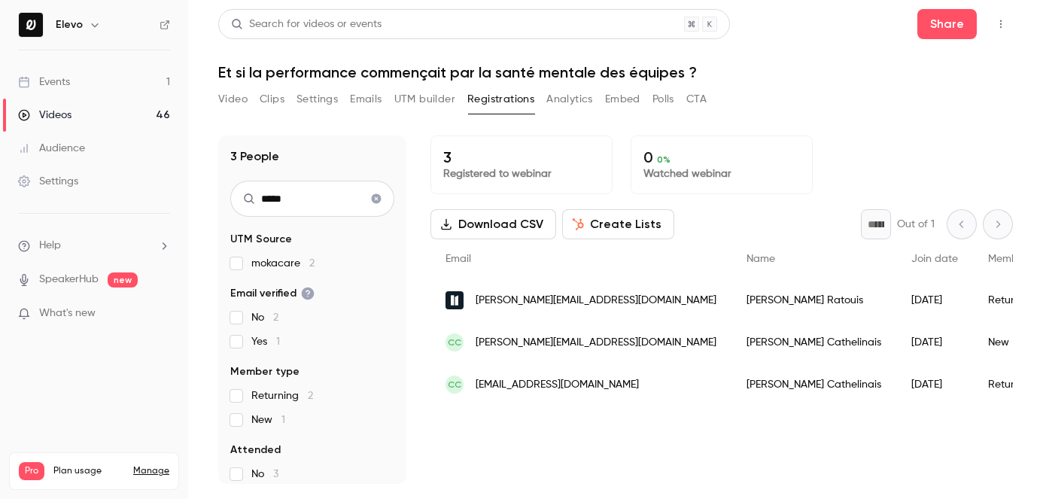 Image resolution: width=1043 pixels, height=499 pixels. Describe the element at coordinates (623, 99) in the screenshot. I see `button: Embed` at that location.